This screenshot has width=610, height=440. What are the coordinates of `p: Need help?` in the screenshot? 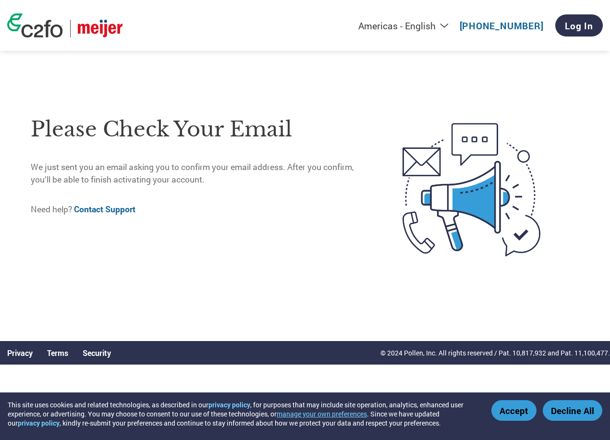 It's located at (197, 210).